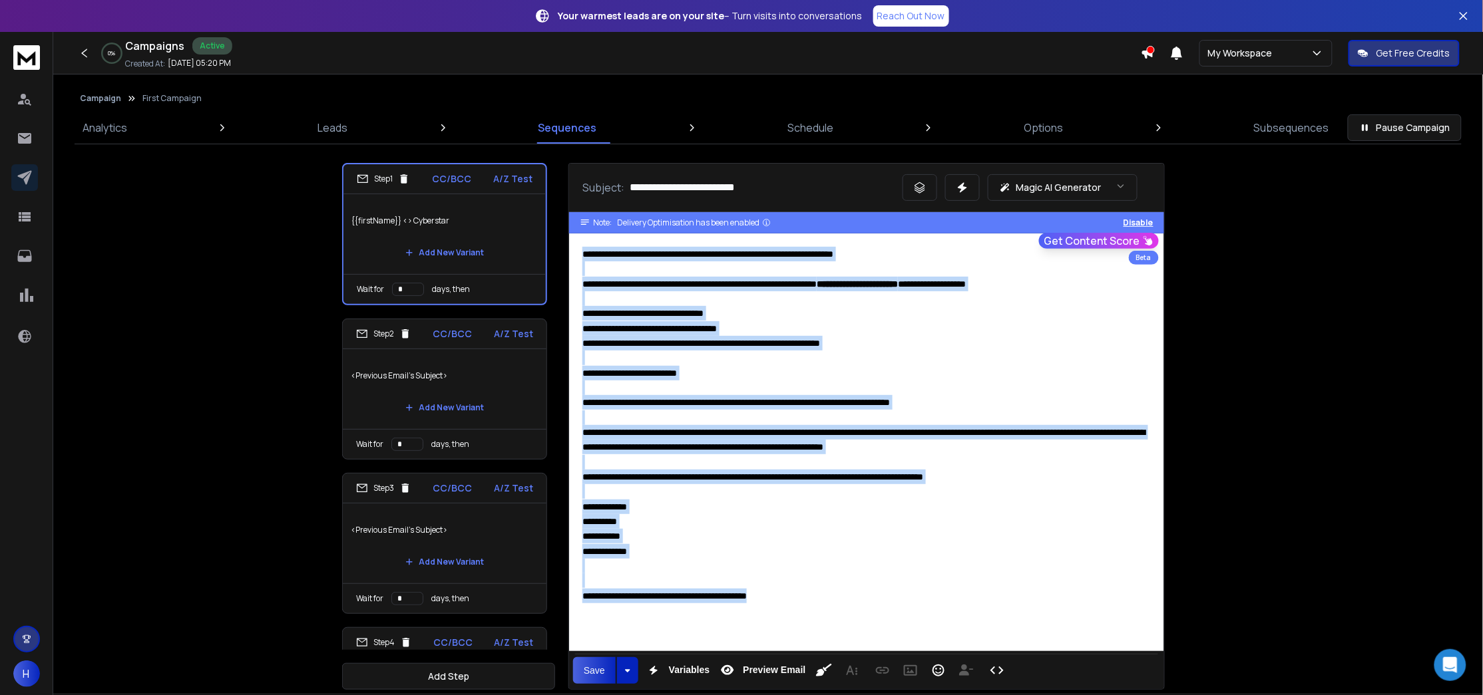 This screenshot has height=695, width=1483. What do you see at coordinates (911, 16) in the screenshot?
I see `a: Reach Out Now` at bounding box center [911, 16].